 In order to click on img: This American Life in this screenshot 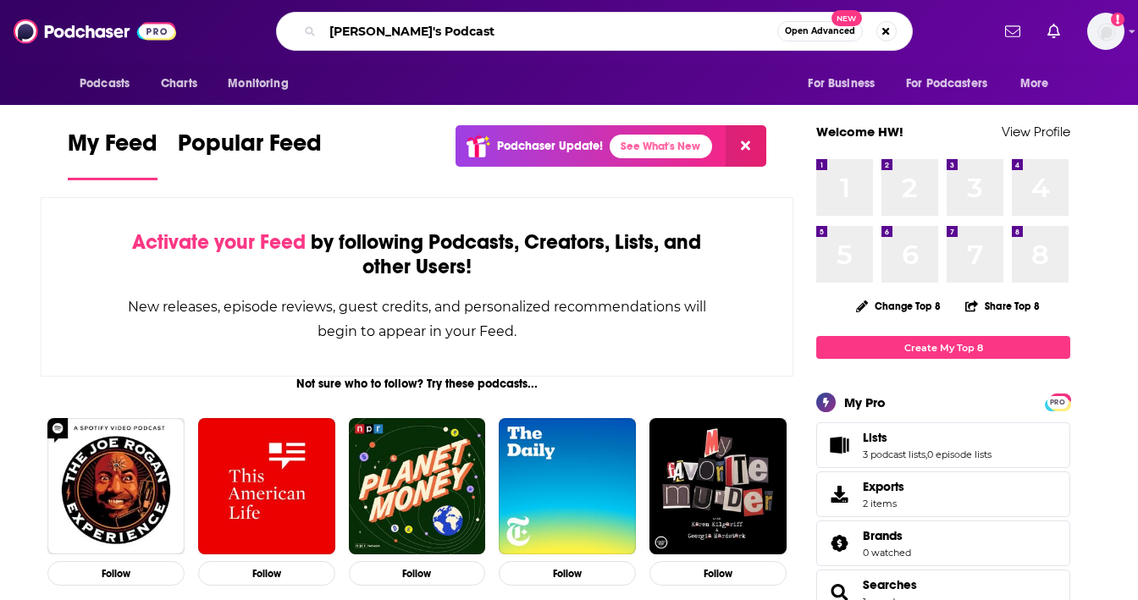, I will do `click(267, 487)`.